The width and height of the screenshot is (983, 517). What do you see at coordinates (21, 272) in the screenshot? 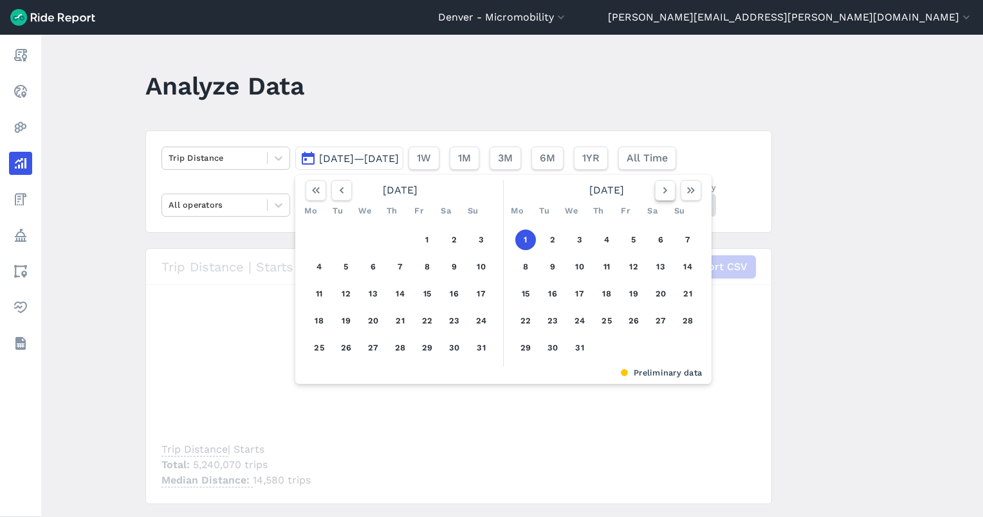
I see `a: Areas` at bounding box center [21, 272].